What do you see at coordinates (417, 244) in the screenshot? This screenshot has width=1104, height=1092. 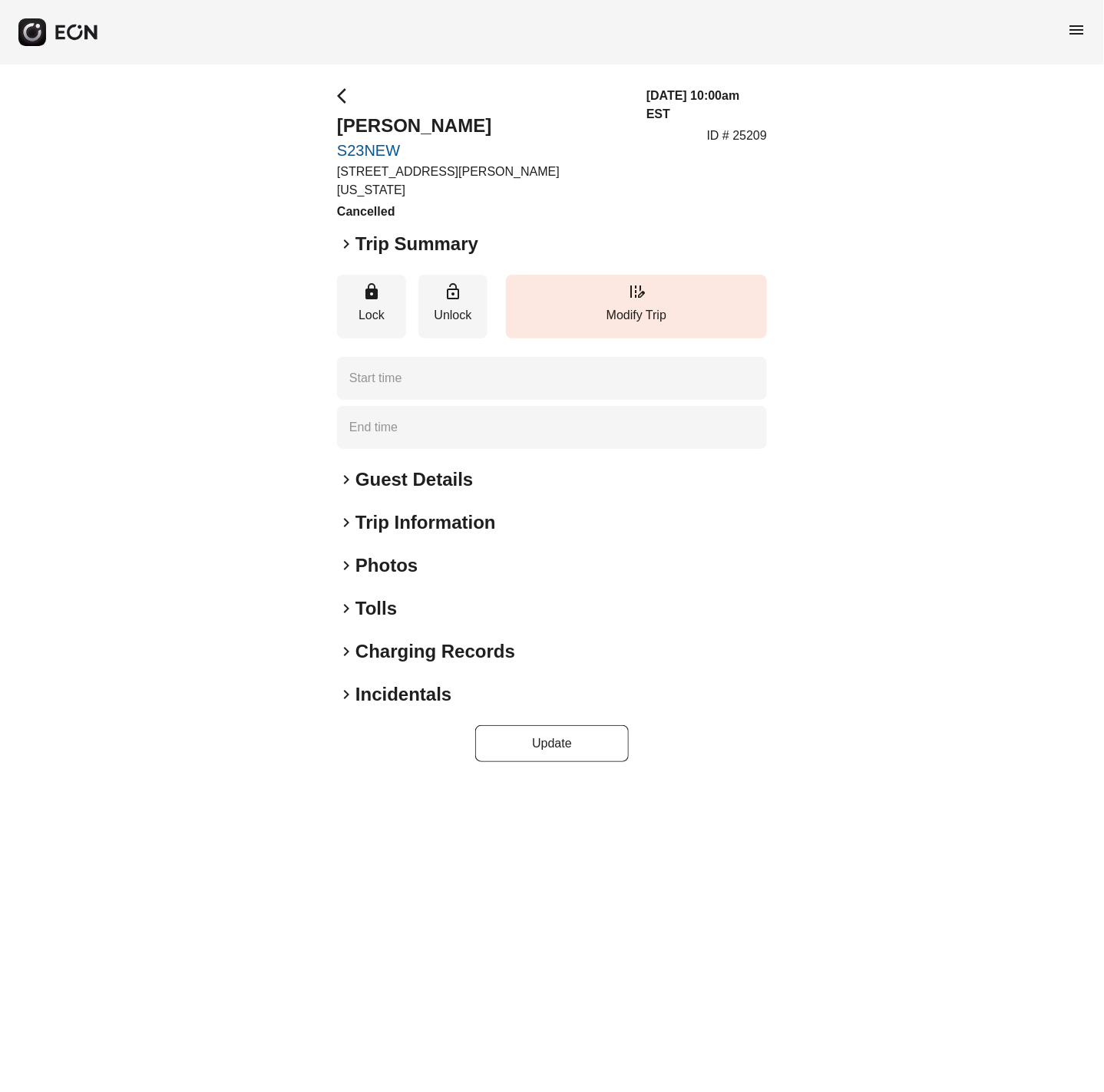 I see `h2: Trip Summary` at bounding box center [417, 244].